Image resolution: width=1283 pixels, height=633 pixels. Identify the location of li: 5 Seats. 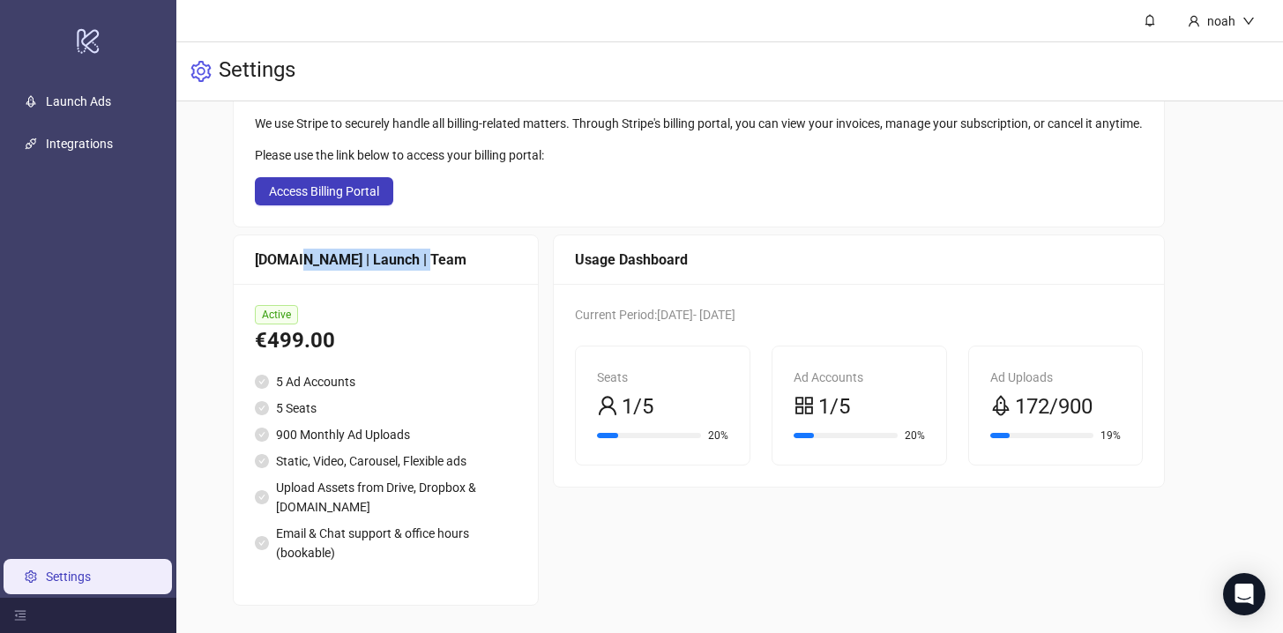
(385, 408).